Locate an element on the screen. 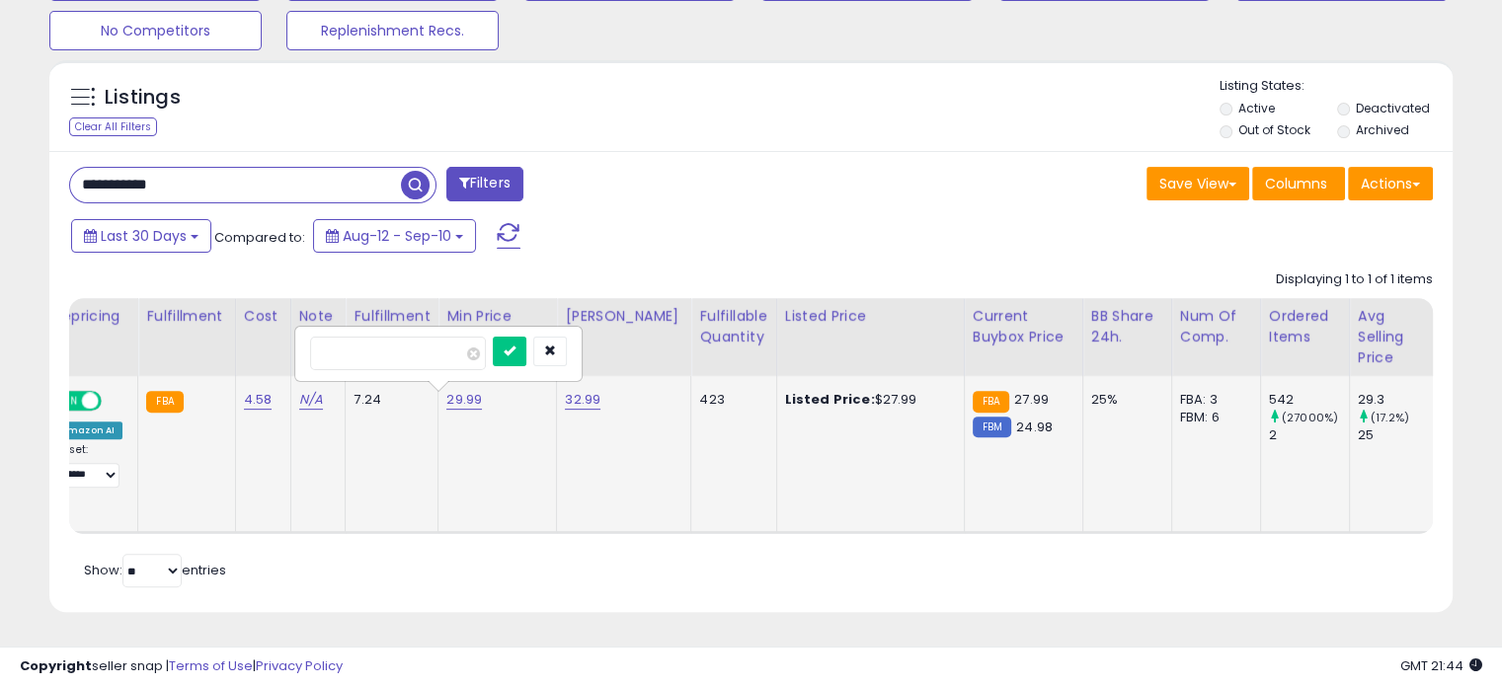 The image size is (1502, 686). button: Last 30 Days is located at coordinates (141, 236).